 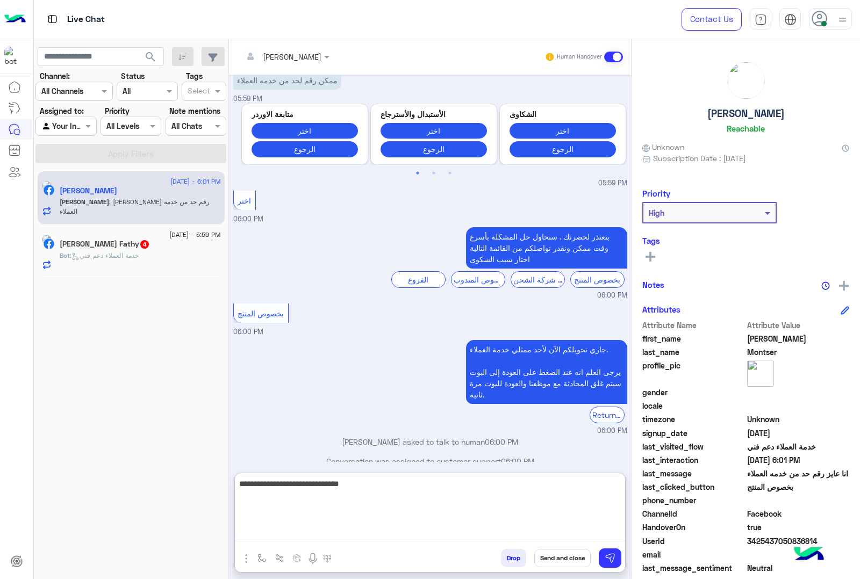 I want to click on img: select flow, so click(x=262, y=558).